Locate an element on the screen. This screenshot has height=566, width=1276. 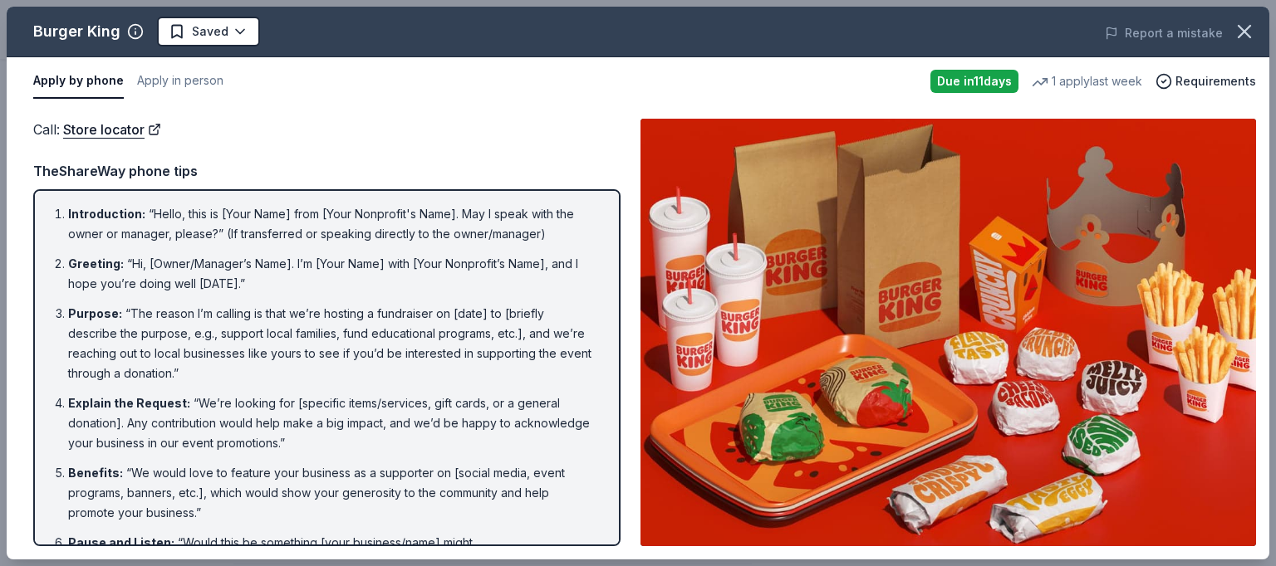
span: Purpose : is located at coordinates (95, 313).